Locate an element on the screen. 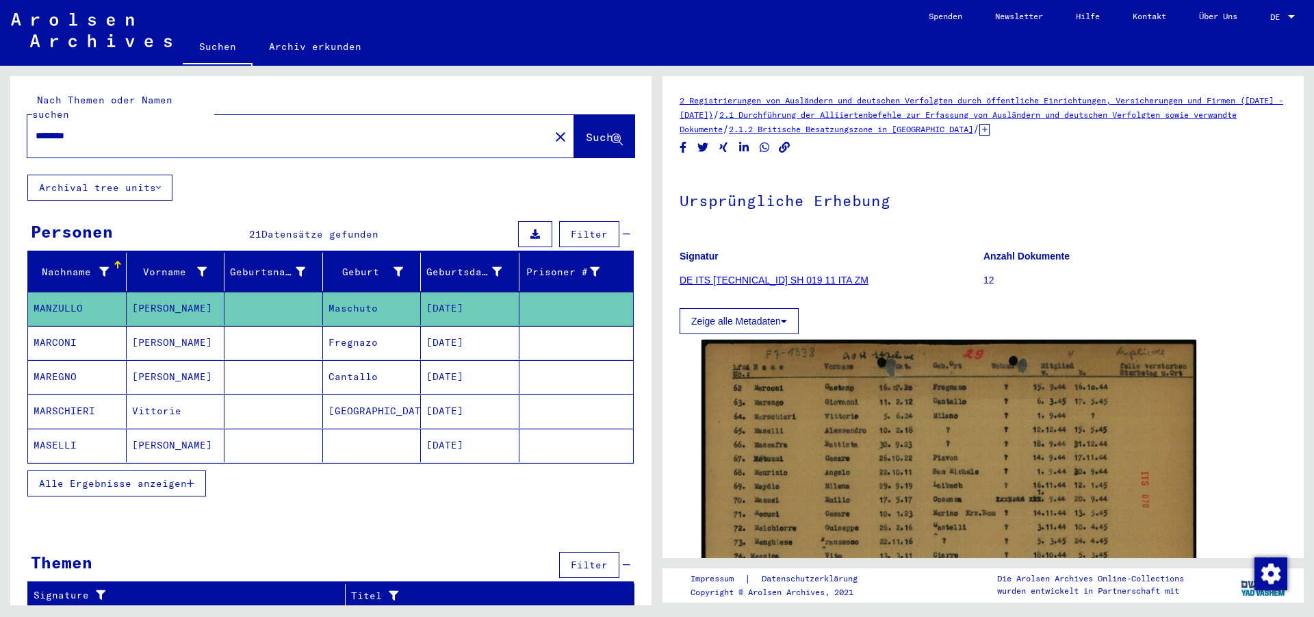 The image size is (1314, 617). mat-label: Nach Themen oder Namen suchen is located at coordinates (102, 107).